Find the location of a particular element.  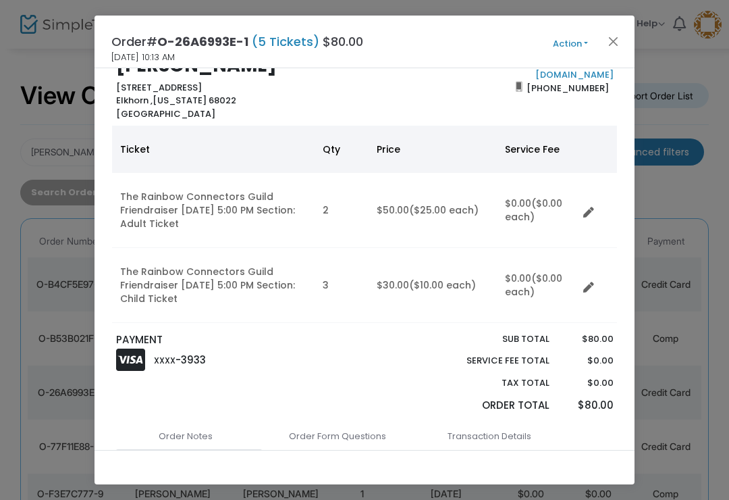

h4: Order# $80.00 is located at coordinates (237, 41).